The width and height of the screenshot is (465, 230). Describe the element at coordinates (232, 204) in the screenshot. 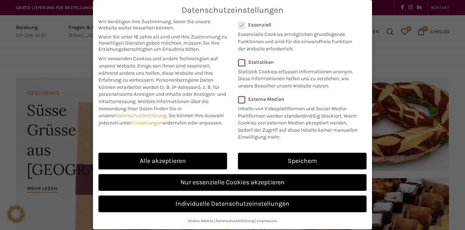

I see `a: Individuelle Datenschutzeinstellungen` at that location.